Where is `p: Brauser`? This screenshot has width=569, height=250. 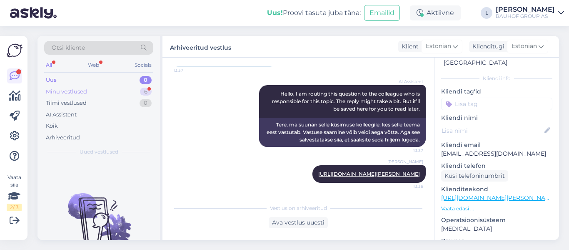
p: Brauser is located at coordinates (497, 240).